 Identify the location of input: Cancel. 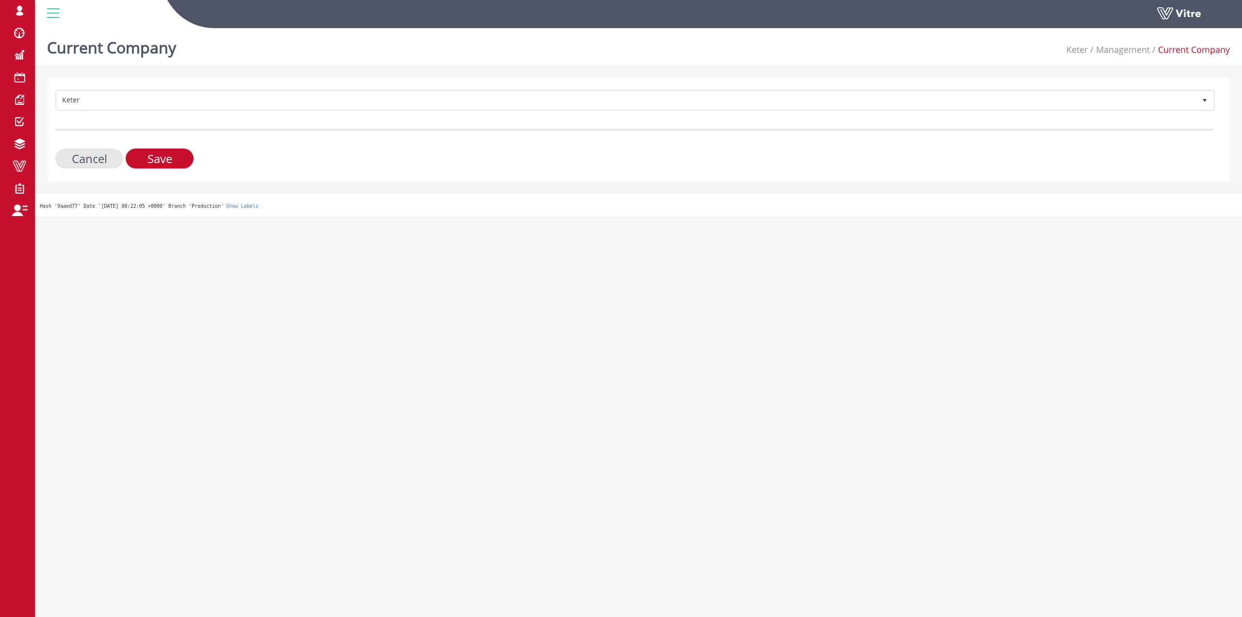
(89, 158).